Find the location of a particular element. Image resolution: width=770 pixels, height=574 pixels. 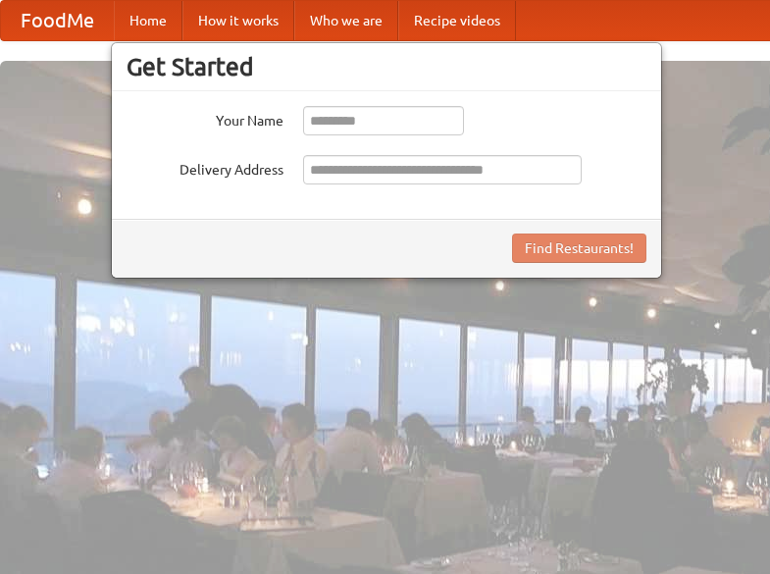

a: How it works is located at coordinates (238, 21).